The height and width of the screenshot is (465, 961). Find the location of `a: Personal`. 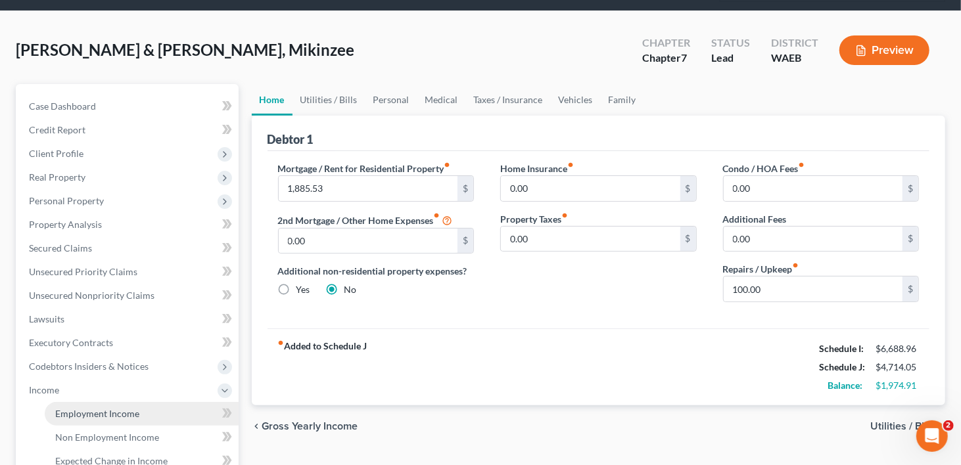

a: Personal is located at coordinates (391, 100).